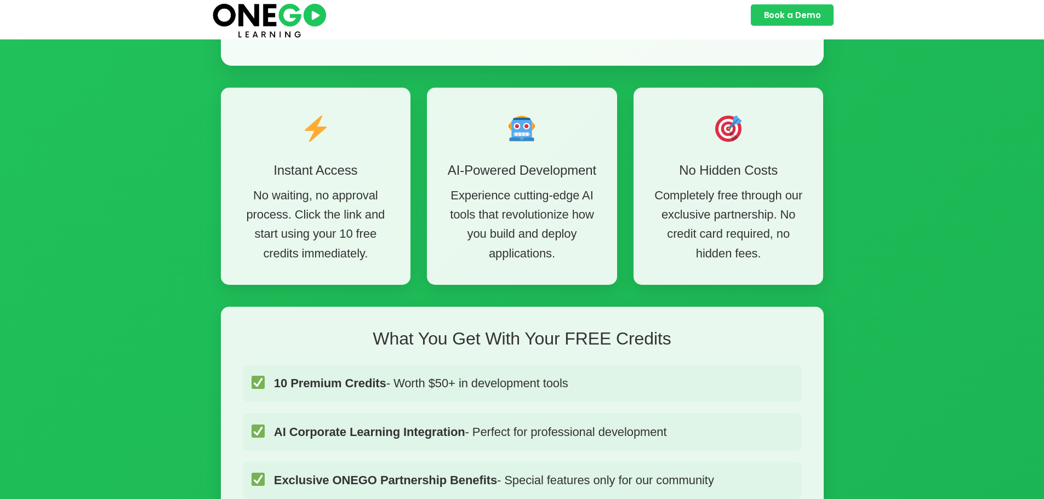 The width and height of the screenshot is (1044, 499). Describe the element at coordinates (470, 432) in the screenshot. I see `span: - Perfect for professional development` at that location.